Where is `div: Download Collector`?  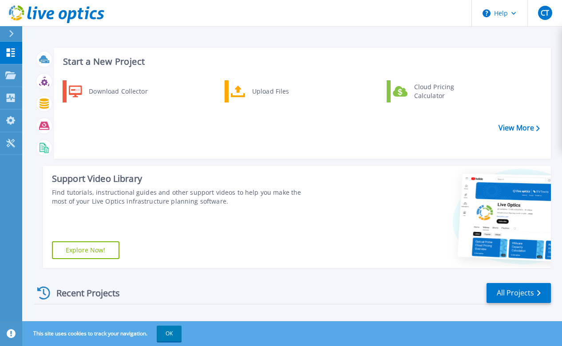
div: Download Collector is located at coordinates (118, 91).